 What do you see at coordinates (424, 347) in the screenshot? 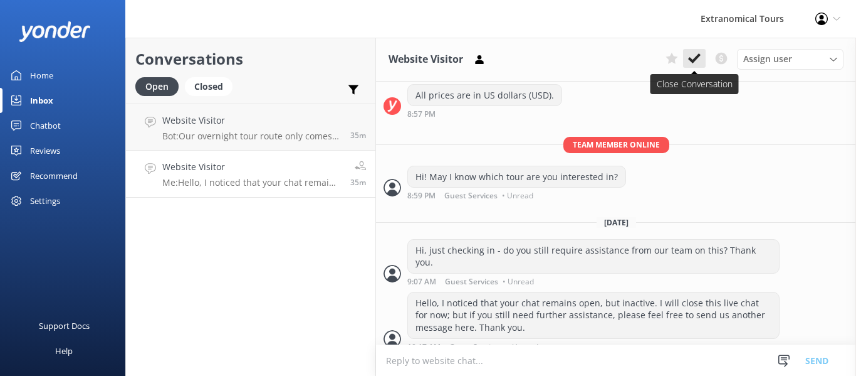
I see `strong: 10:17 AM` at bounding box center [424, 347].